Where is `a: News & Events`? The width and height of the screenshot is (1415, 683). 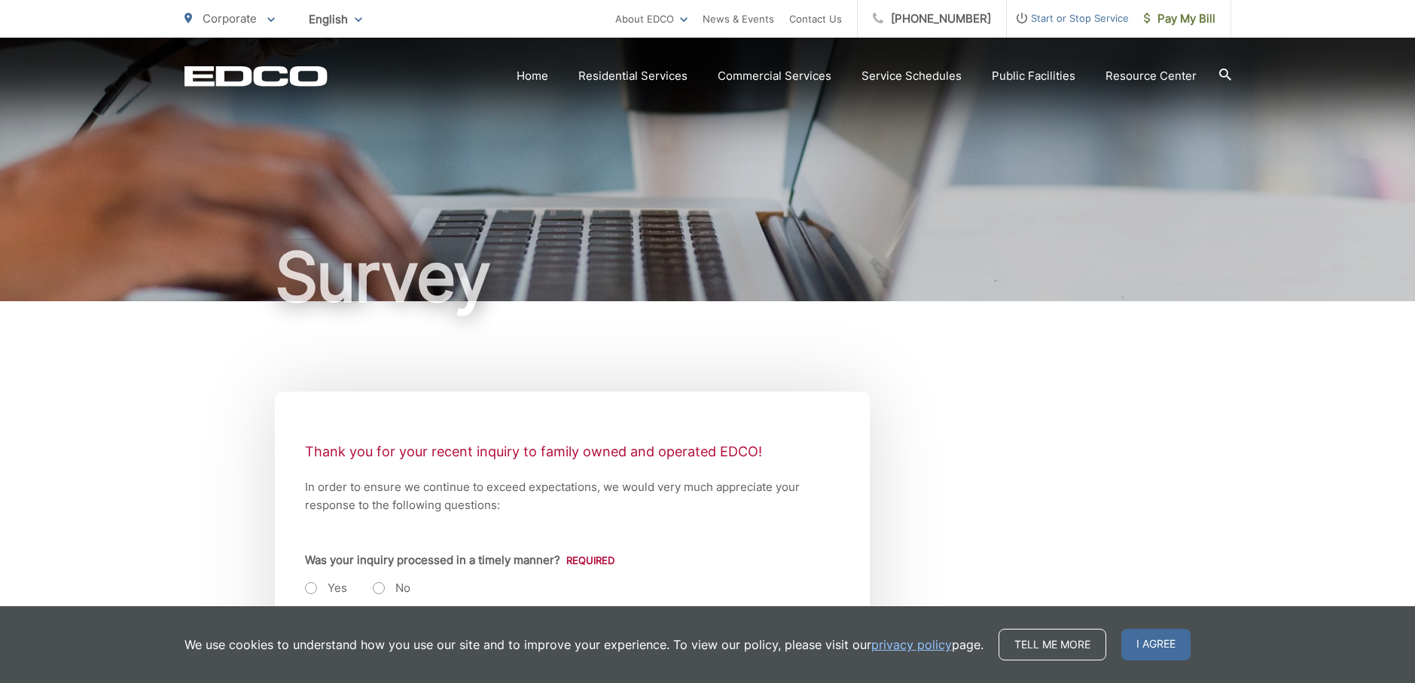 a: News & Events is located at coordinates (738, 19).